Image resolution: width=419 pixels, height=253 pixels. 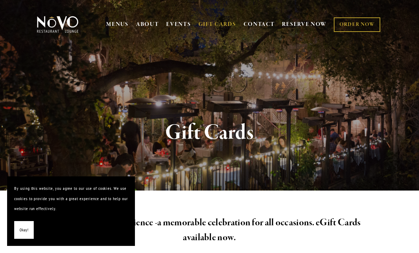 What do you see at coordinates (217, 24) in the screenshot?
I see `a: GIFT CARDS` at bounding box center [217, 24].